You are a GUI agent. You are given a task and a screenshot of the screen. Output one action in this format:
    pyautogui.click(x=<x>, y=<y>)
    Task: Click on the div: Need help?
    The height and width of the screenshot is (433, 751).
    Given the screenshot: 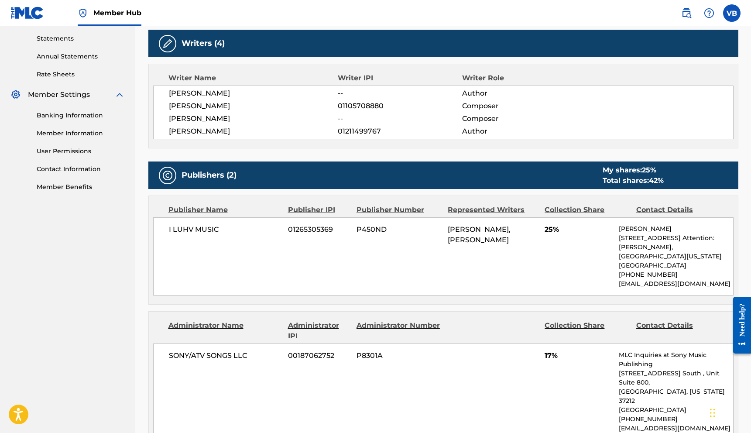 What is the action you would take?
    pyautogui.click(x=15, y=30)
    